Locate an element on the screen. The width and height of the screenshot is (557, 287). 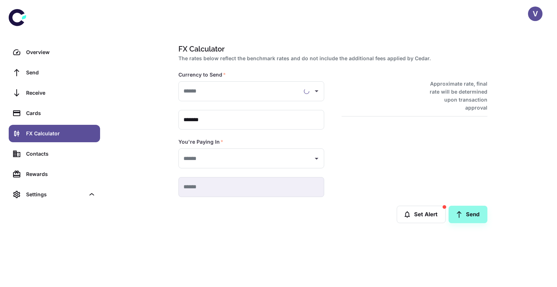
div: FX Calculator is located at coordinates (61, 133).